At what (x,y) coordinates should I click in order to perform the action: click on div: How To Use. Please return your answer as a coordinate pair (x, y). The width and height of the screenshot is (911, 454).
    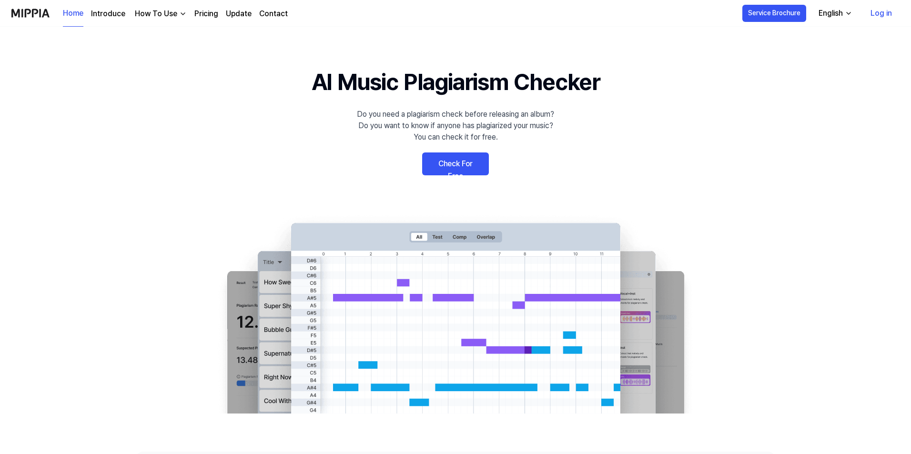
    Looking at the image, I should click on (156, 14).